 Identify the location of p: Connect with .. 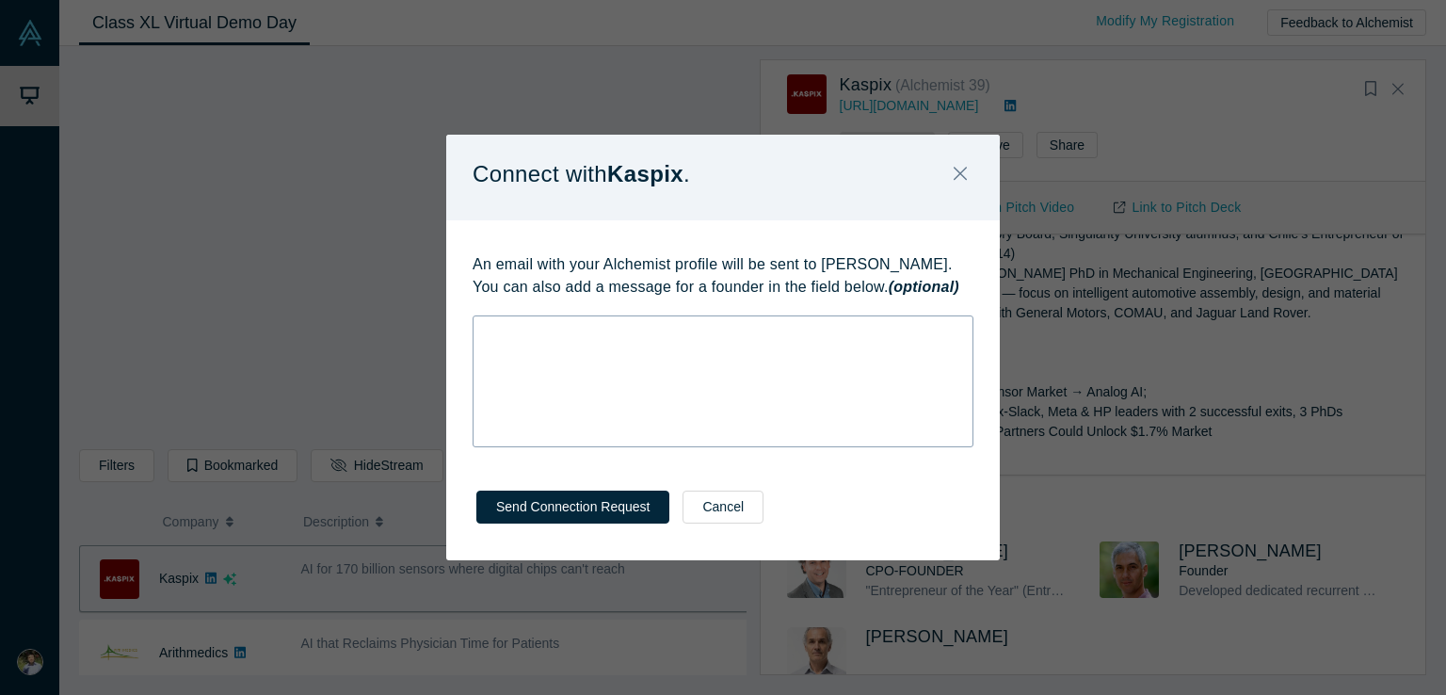
(581, 174).